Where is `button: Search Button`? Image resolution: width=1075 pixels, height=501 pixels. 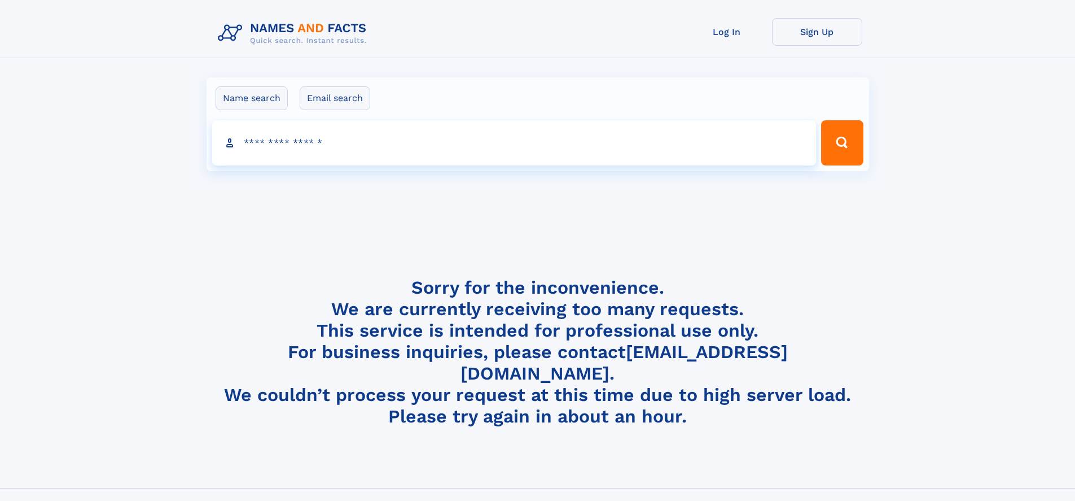
button: Search Button is located at coordinates (842, 143).